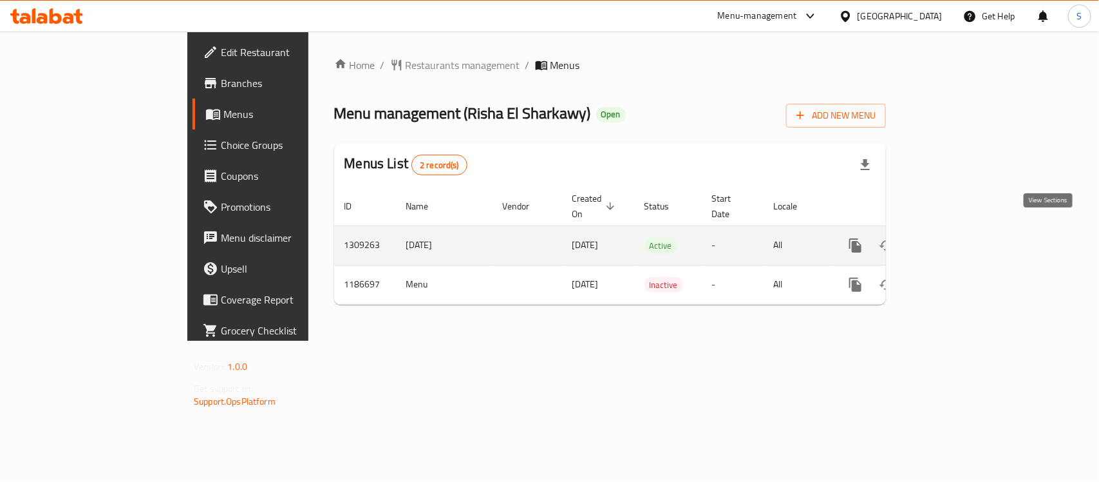 The width and height of the screenshot is (1099, 482). Describe the element at coordinates (730, 206) in the screenshot. I see `span: Start Date` at that location.